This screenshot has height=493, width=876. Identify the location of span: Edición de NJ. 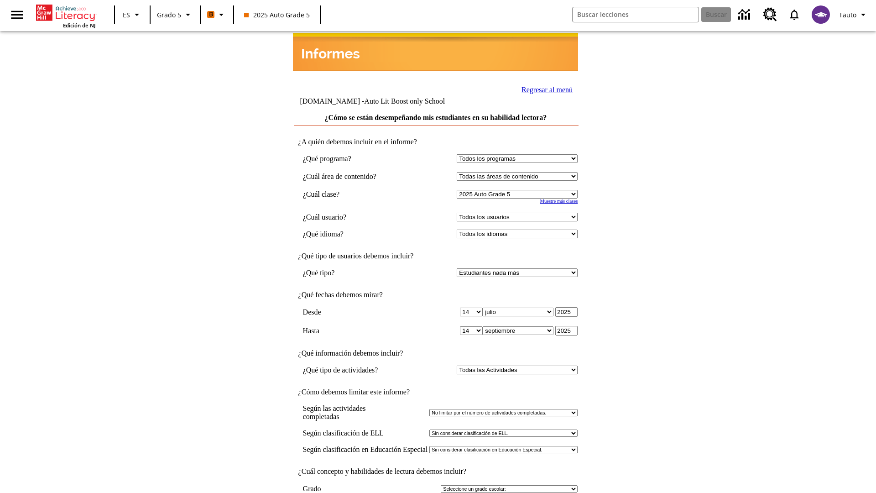
(79, 25).